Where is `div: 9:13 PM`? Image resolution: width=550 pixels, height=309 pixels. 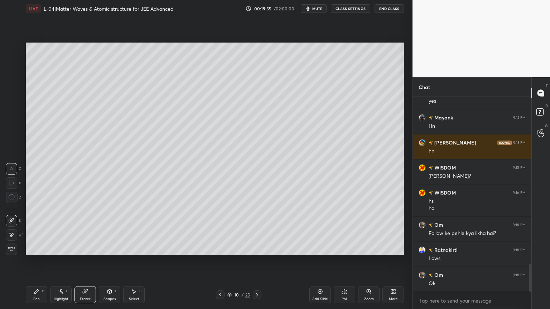 div: 9:13 PM is located at coordinates (519, 143).